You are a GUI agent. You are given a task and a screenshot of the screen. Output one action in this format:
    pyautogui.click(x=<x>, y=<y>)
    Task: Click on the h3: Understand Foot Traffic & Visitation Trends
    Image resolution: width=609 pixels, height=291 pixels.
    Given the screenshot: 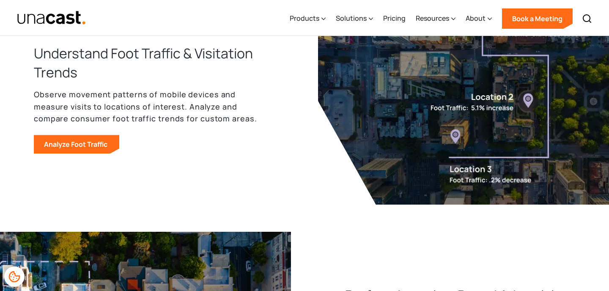 What is the action you would take?
    pyautogui.click(x=149, y=63)
    